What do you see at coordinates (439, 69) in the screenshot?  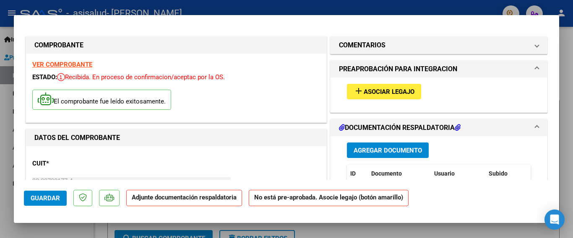 I see `mat-expansion-panel-header: PREAPROBACIÓN PARA INTEGRACION` at bounding box center [439, 69].